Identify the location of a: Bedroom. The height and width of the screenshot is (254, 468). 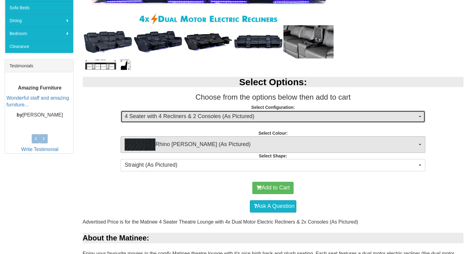
(39, 34).